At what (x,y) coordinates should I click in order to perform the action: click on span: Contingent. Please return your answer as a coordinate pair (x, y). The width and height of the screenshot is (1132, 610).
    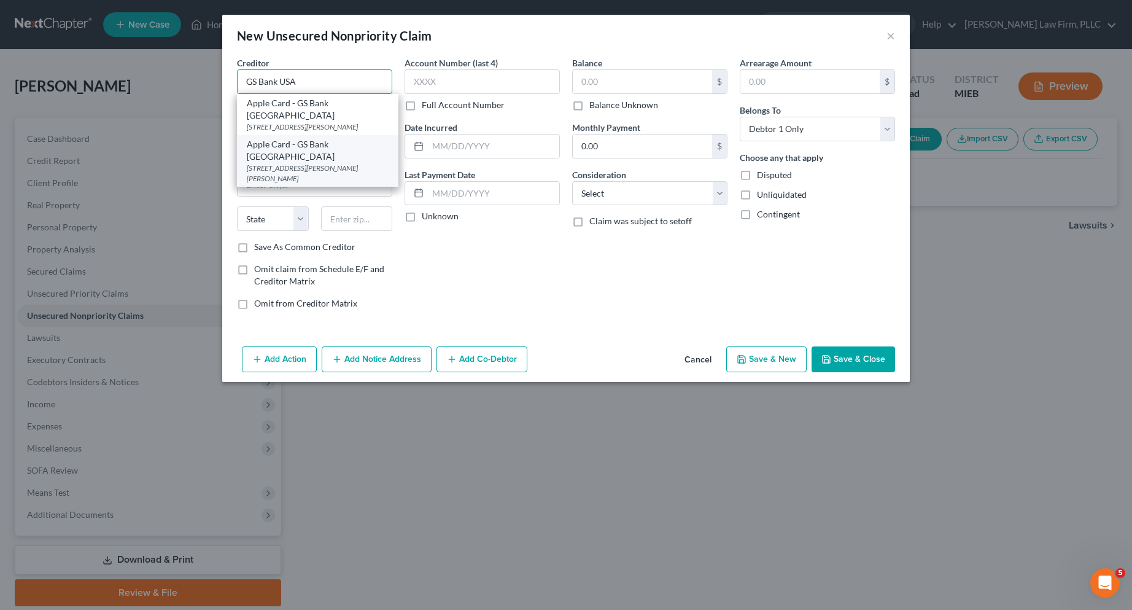
    Looking at the image, I should click on (778, 214).